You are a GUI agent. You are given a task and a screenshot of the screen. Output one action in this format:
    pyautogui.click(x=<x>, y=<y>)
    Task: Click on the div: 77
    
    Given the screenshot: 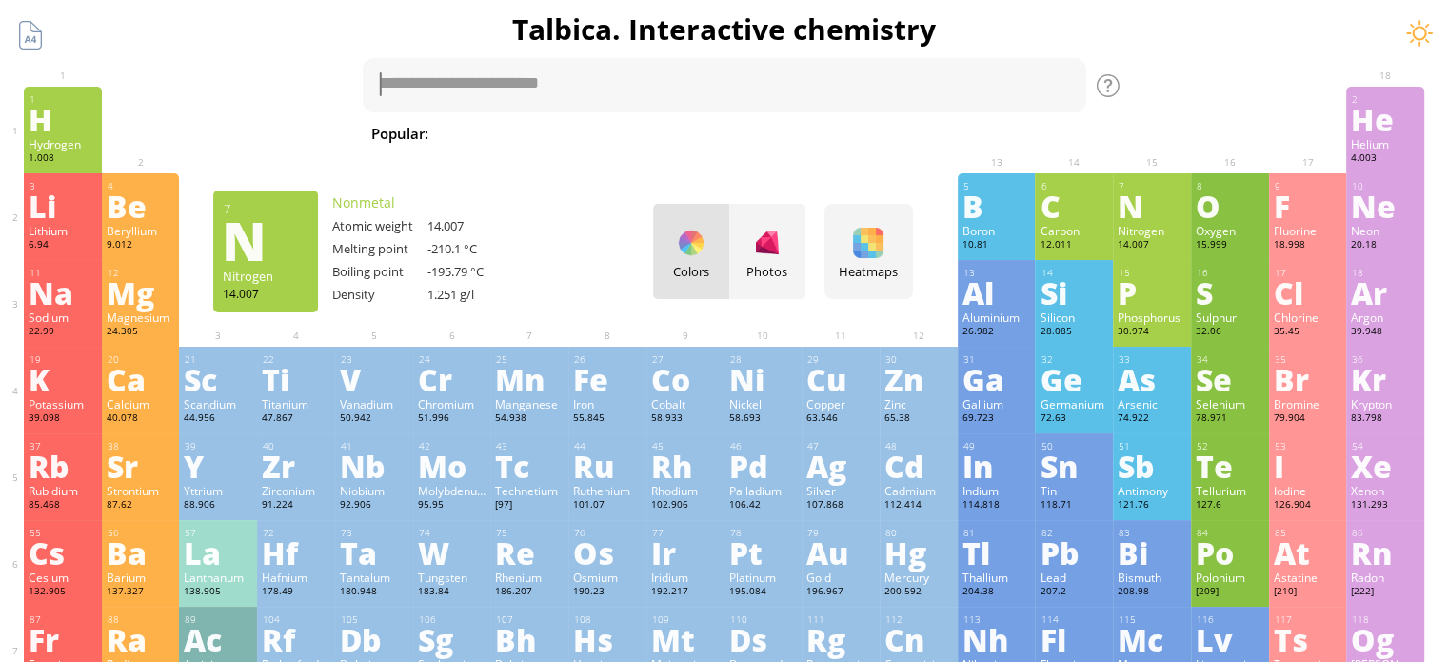 What is the action you would take?
    pyautogui.click(x=685, y=532)
    